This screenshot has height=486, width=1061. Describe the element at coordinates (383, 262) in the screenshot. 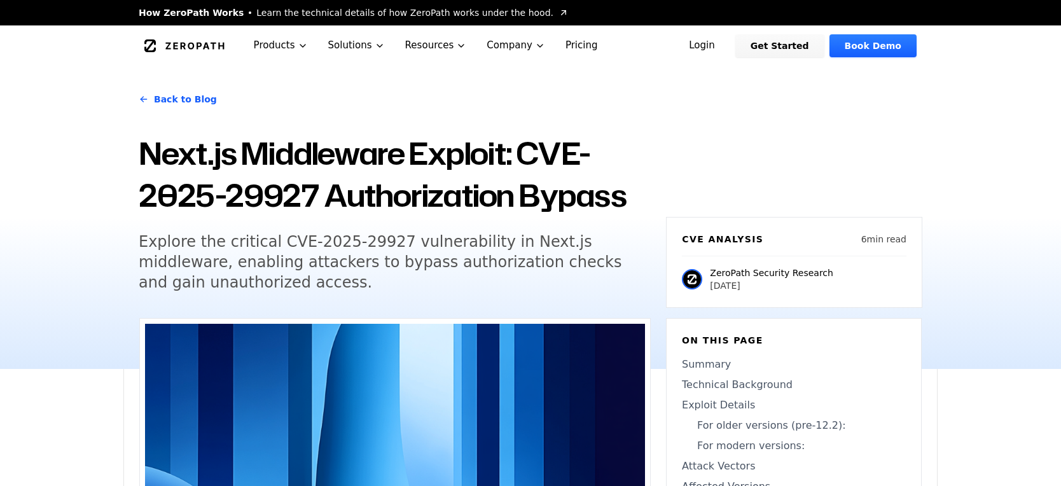

I see `h5: Explore the critical CVE-2025-29927 vulnerability in Next.js middleware, enabling attackers to by...` at that location.